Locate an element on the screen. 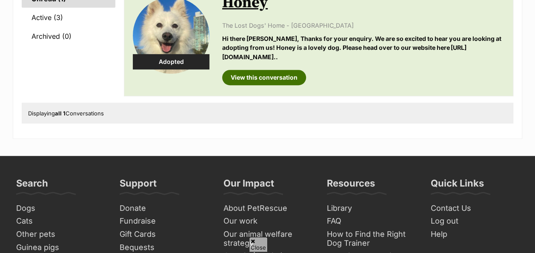  h3: Search is located at coordinates (32, 185).